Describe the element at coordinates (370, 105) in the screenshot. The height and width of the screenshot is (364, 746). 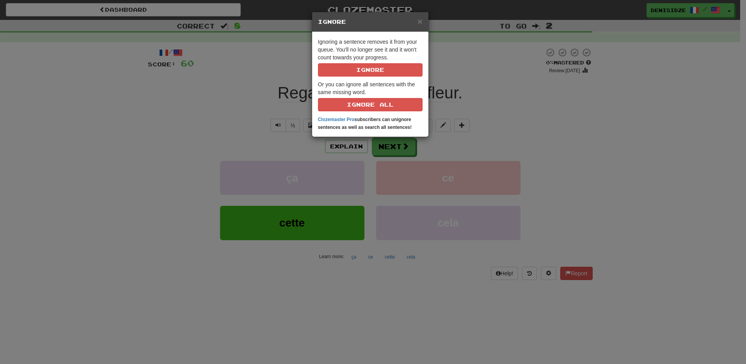
I see `button: Ignore All` at that location.